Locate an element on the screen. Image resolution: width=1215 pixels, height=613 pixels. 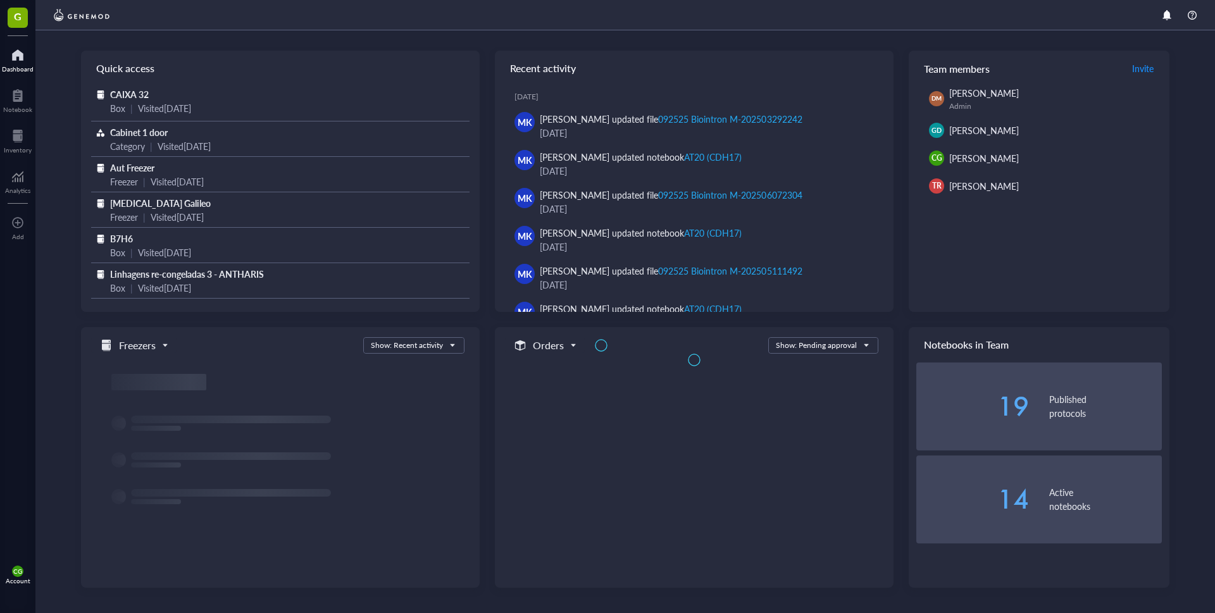
div: Category is located at coordinates (127, 146).